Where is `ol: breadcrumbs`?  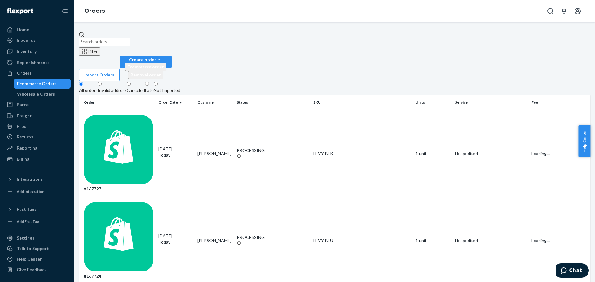
ol: breadcrumbs is located at coordinates (94, 11).